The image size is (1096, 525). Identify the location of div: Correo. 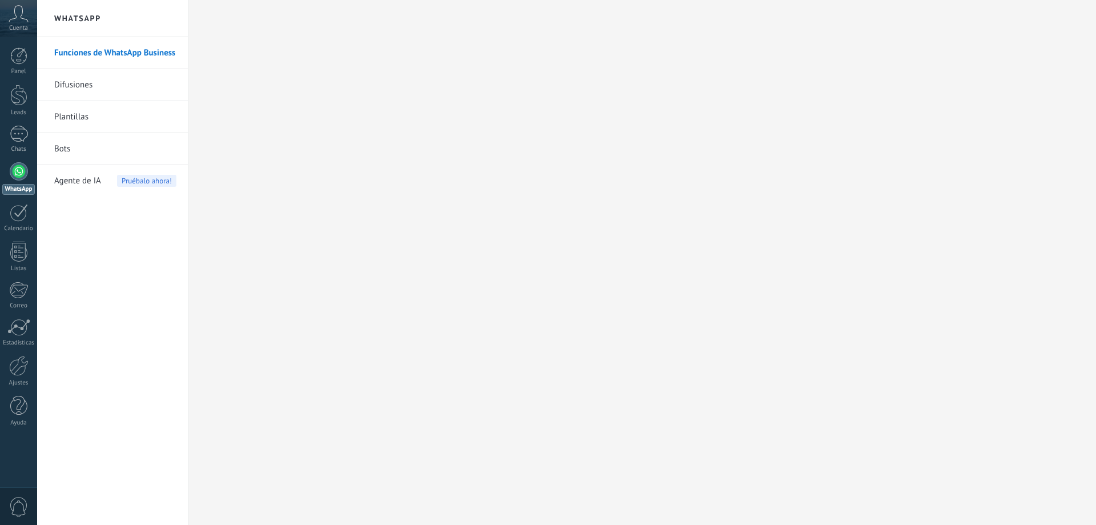
(19, 305).